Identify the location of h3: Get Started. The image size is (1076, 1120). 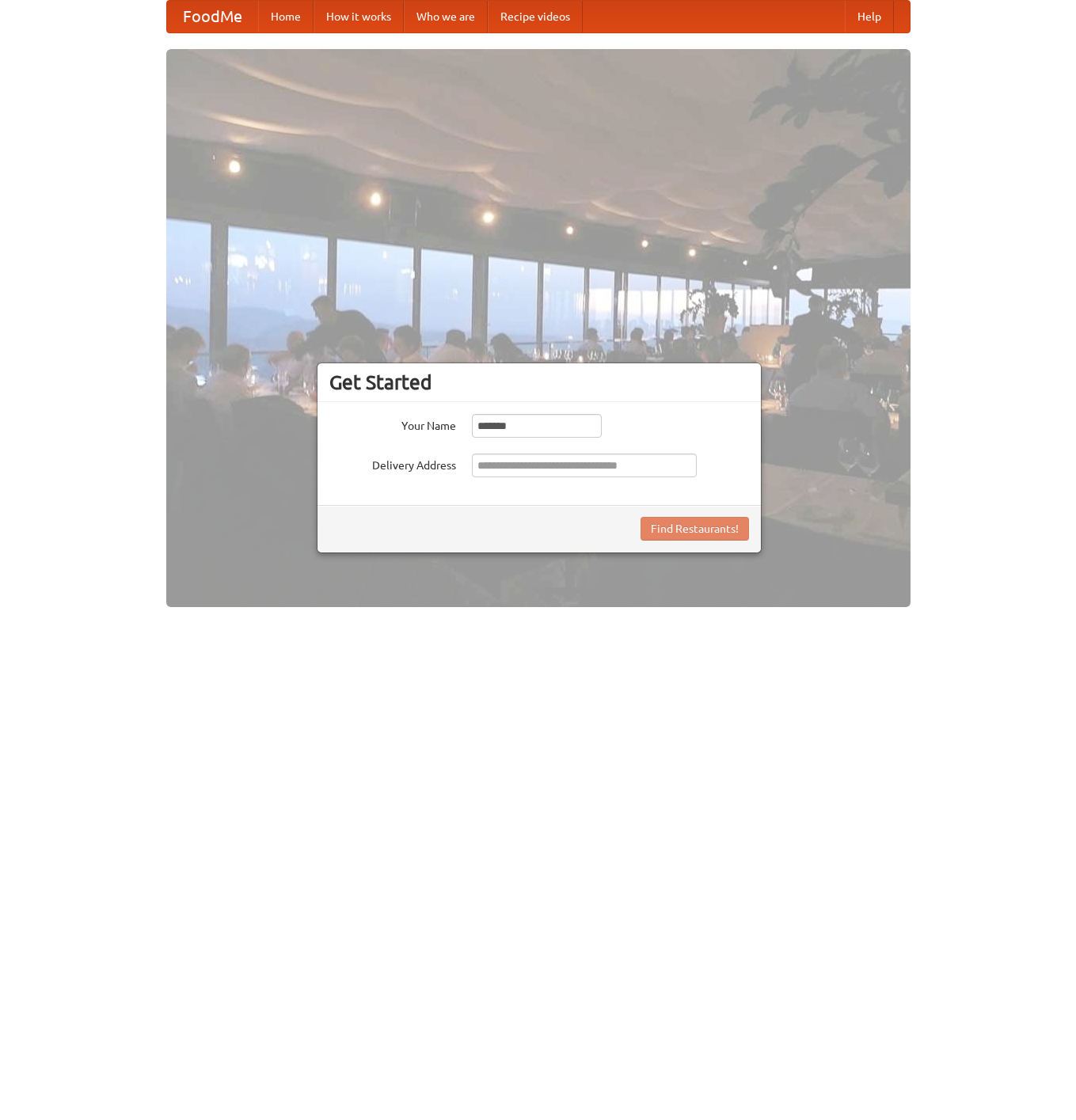
(539, 383).